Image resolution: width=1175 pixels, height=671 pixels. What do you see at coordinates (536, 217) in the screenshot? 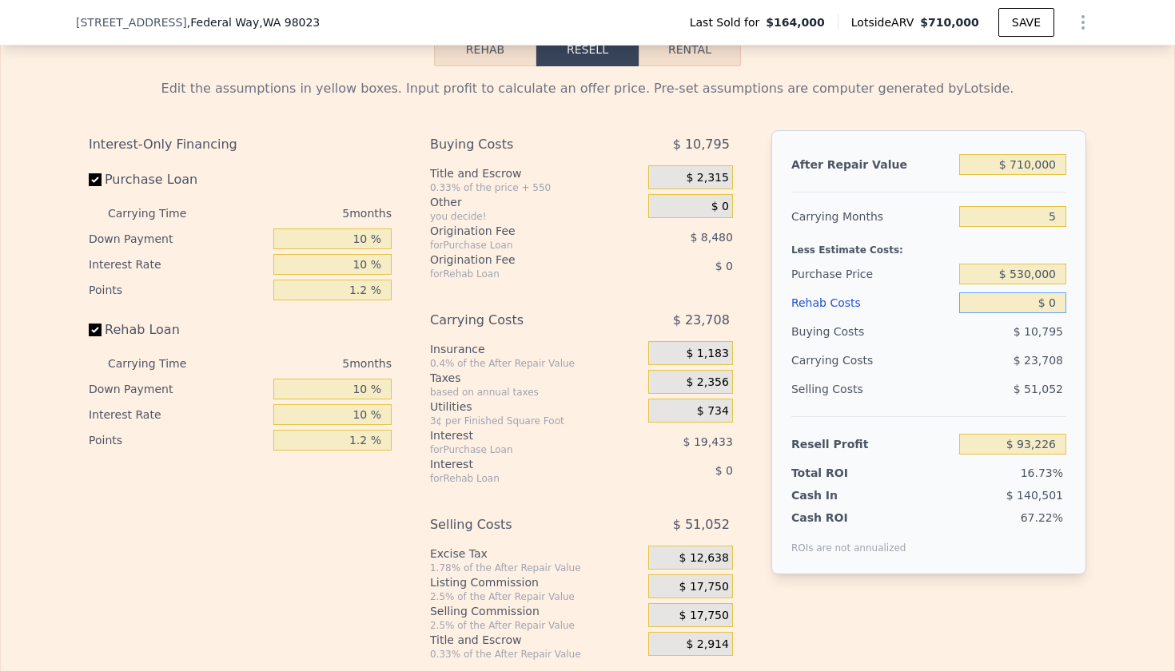
I see `div: you decide!` at bounding box center [536, 217].